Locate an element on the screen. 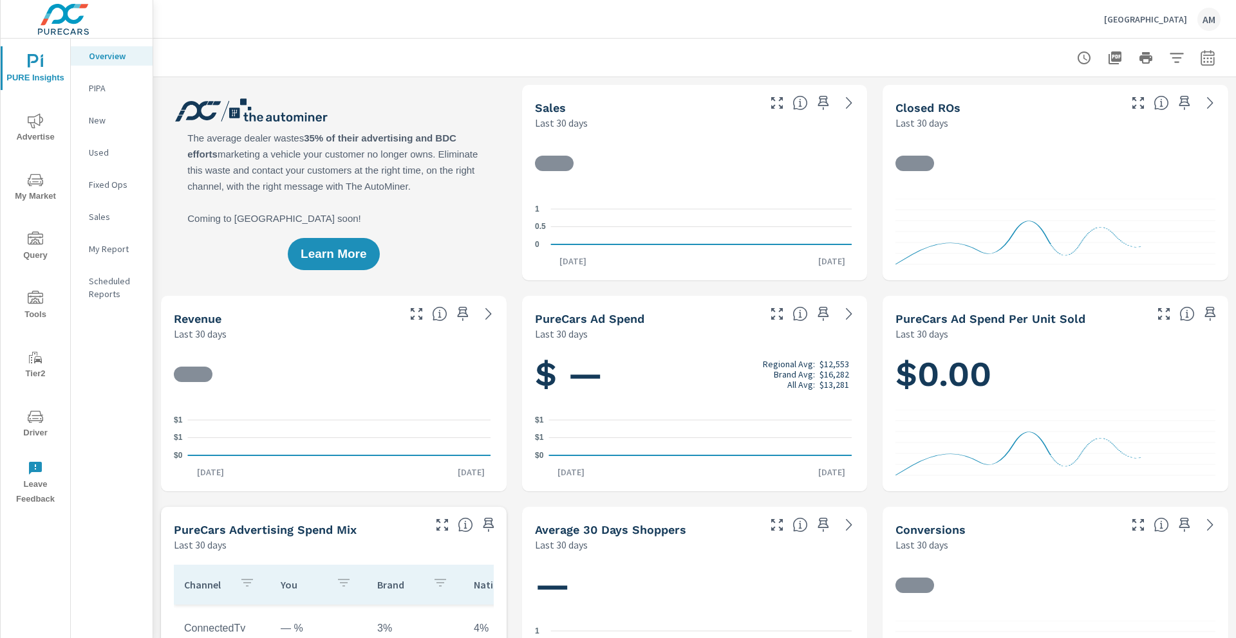  div: Fixed Ops is located at coordinates (111, 185).